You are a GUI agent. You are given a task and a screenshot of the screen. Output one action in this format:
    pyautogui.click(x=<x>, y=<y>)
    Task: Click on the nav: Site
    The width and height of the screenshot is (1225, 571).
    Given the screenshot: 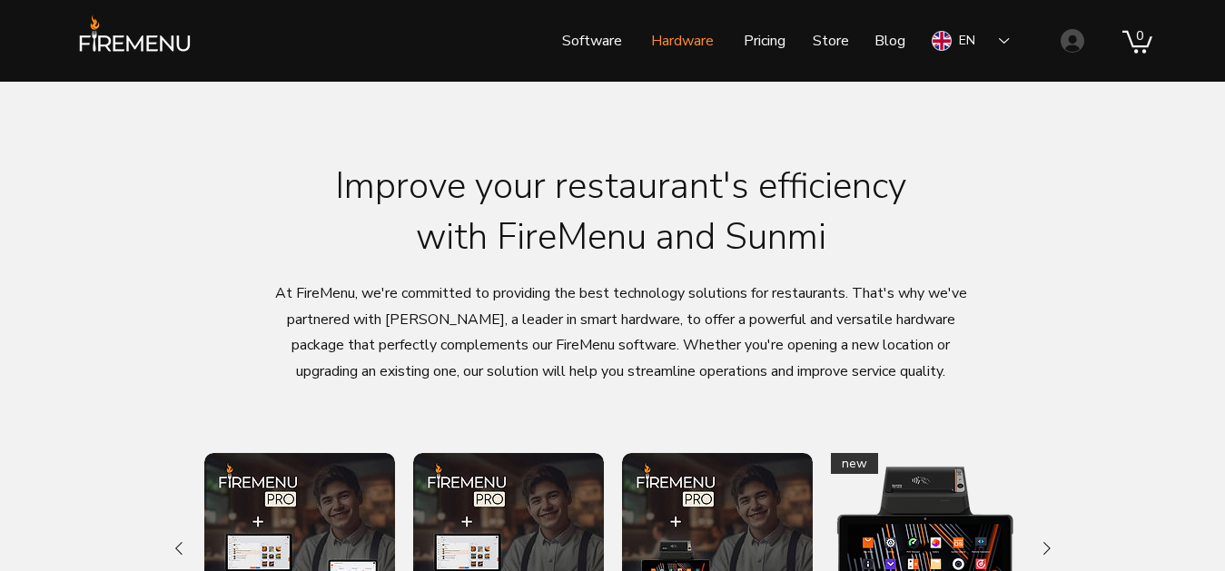 What is the action you would take?
    pyautogui.click(x=662, y=41)
    